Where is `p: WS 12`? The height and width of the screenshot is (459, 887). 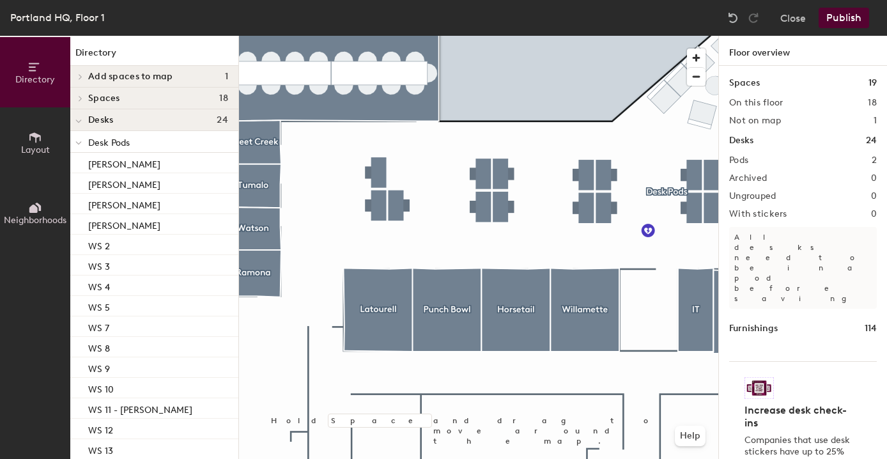 p: WS 12 is located at coordinates (100, 428).